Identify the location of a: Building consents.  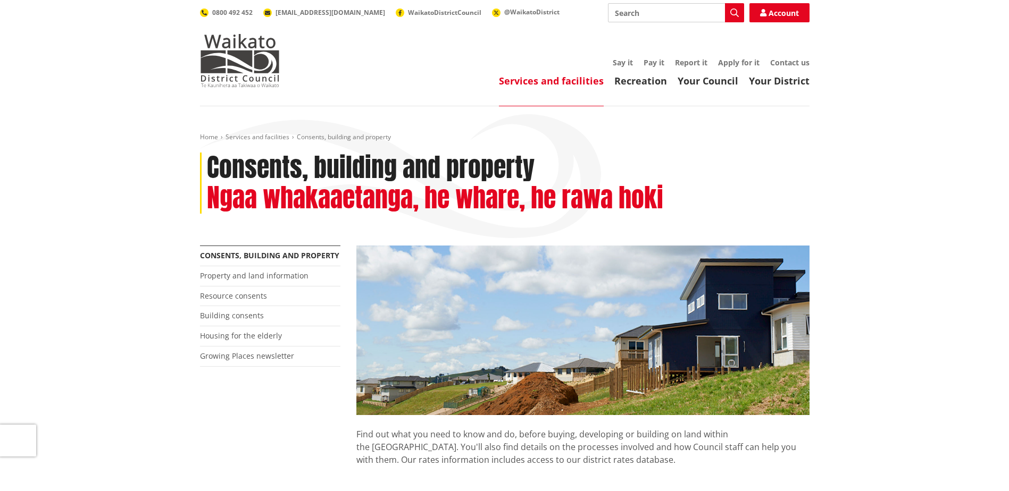
(232, 315).